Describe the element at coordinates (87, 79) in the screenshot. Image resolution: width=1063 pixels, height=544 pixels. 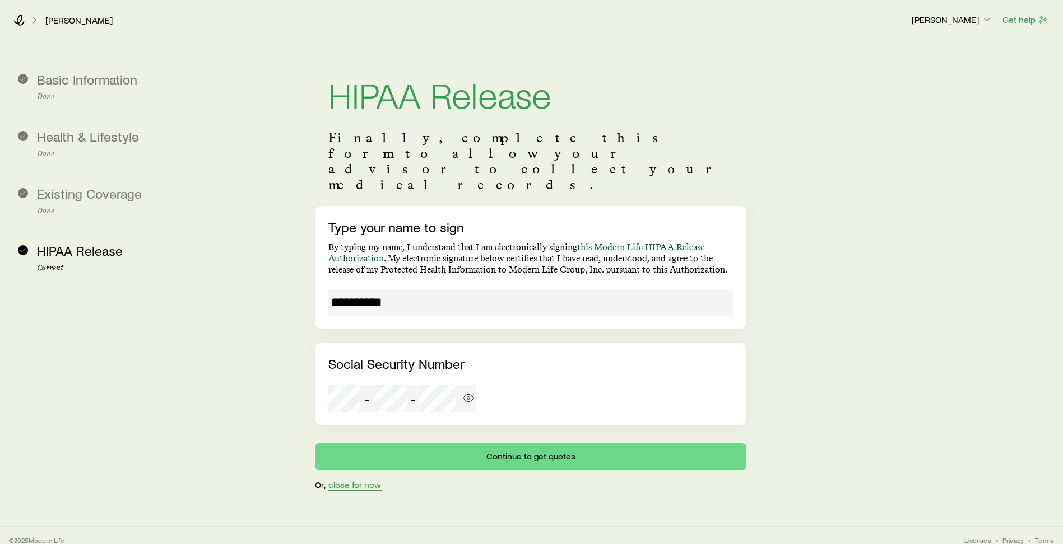
I see `span: Basic Information` at that location.